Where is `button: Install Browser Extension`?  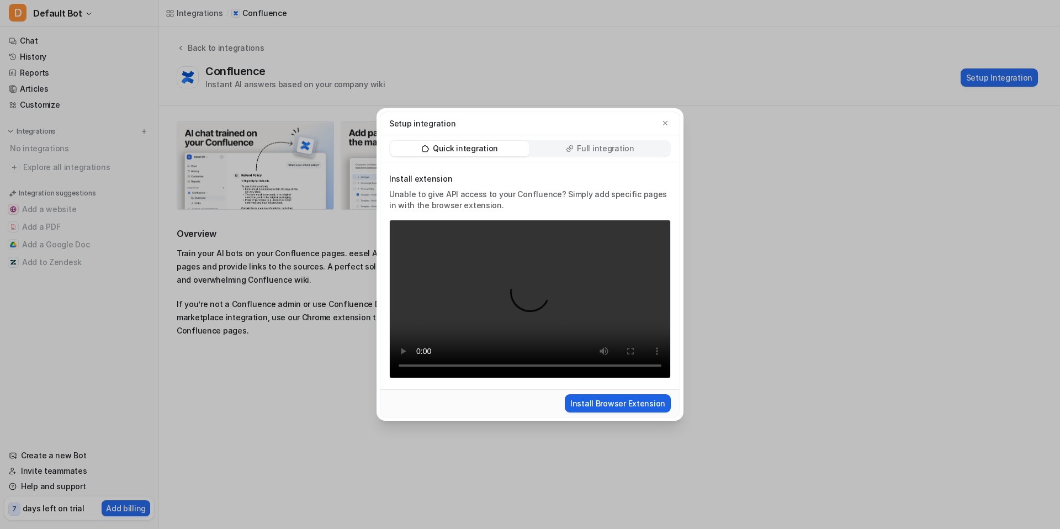 button: Install Browser Extension is located at coordinates (618, 403).